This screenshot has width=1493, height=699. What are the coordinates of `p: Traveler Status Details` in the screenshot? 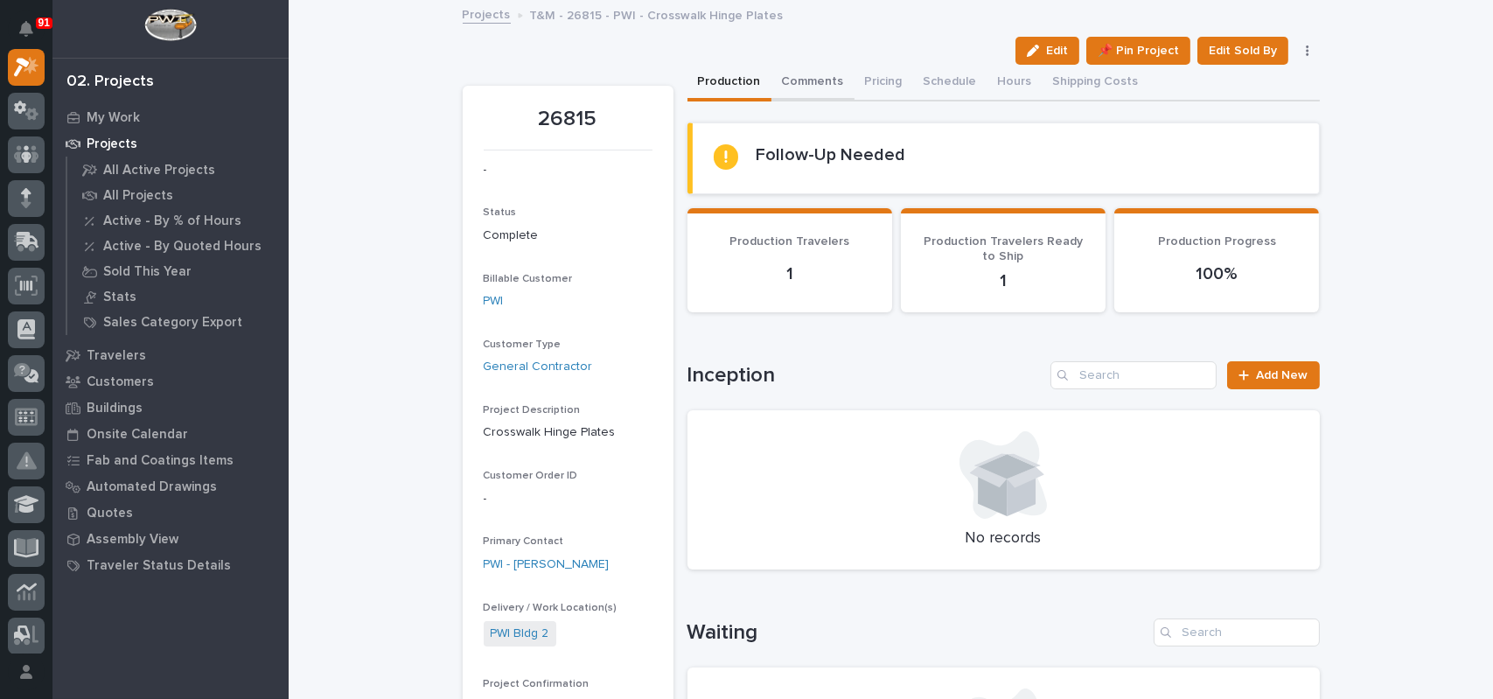 It's located at (158, 566).